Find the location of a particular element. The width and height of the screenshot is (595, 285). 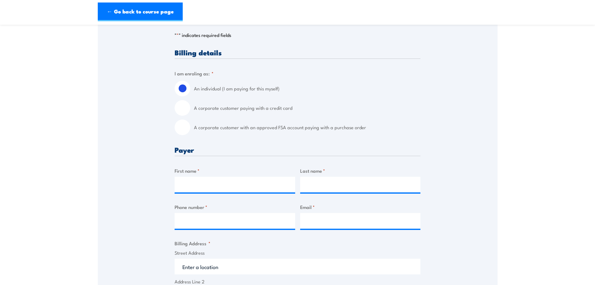

label: Phone number is located at coordinates (235, 207).